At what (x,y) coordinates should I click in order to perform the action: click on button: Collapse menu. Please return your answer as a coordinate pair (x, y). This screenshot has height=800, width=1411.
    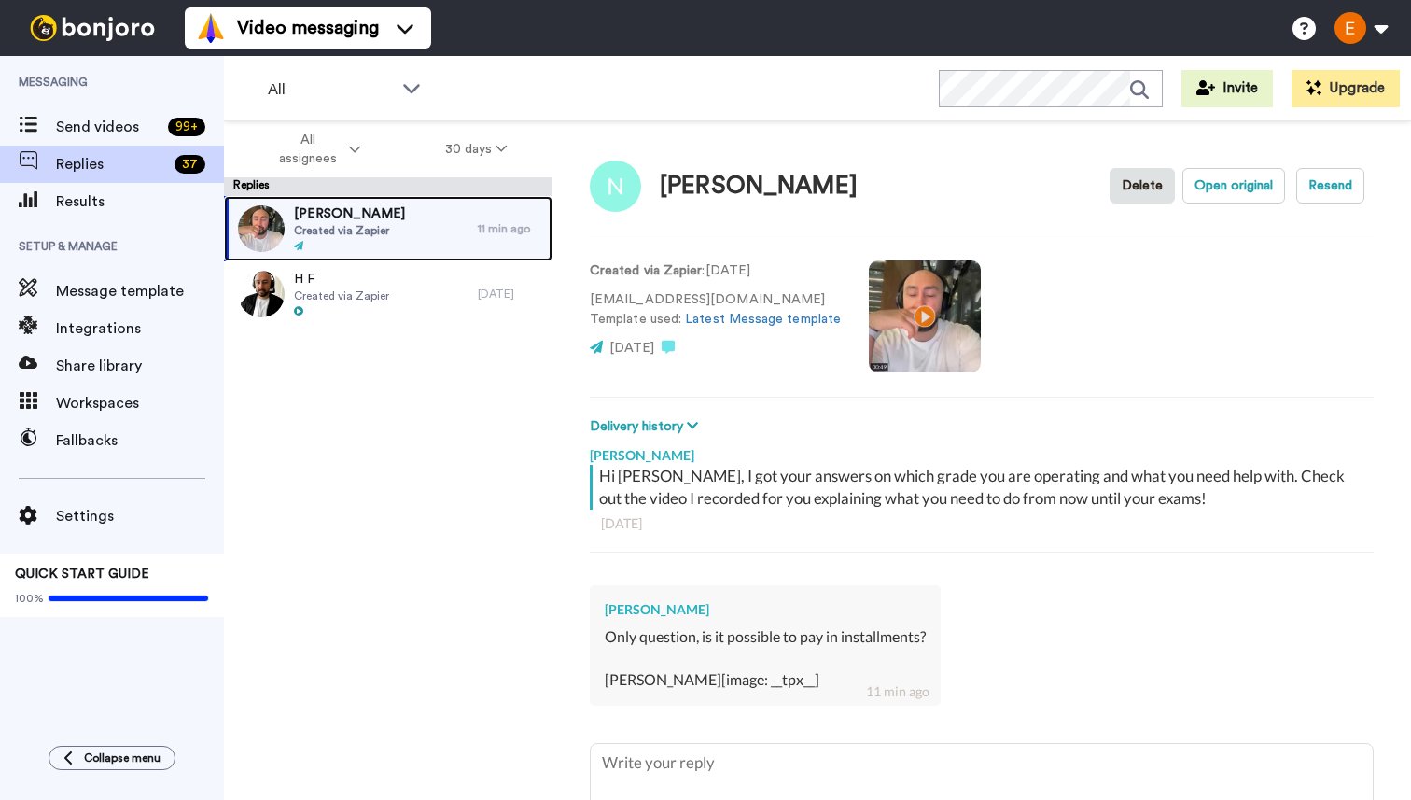
    Looking at the image, I should click on (112, 758).